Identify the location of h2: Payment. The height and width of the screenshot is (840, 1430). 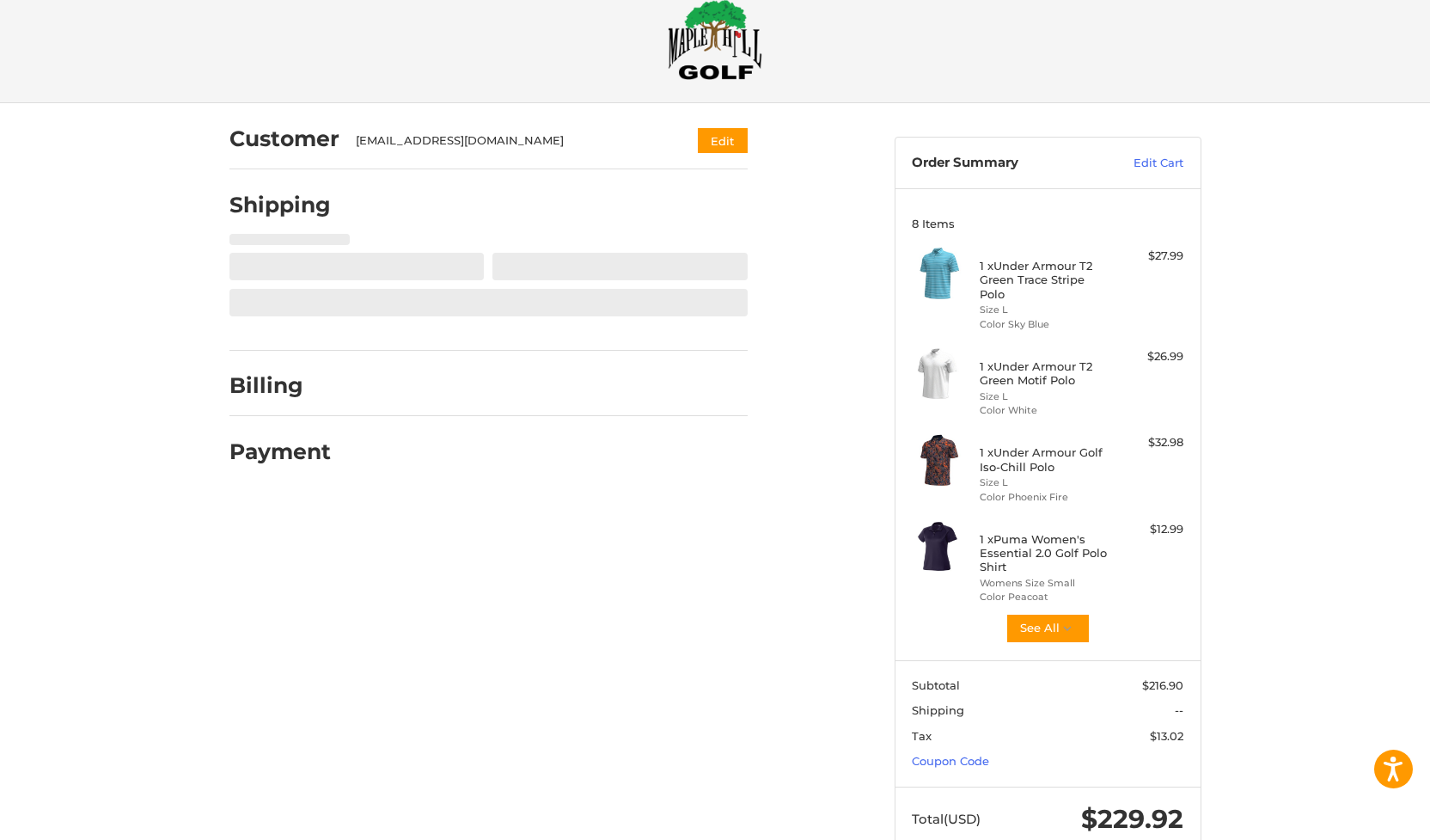
(281, 451).